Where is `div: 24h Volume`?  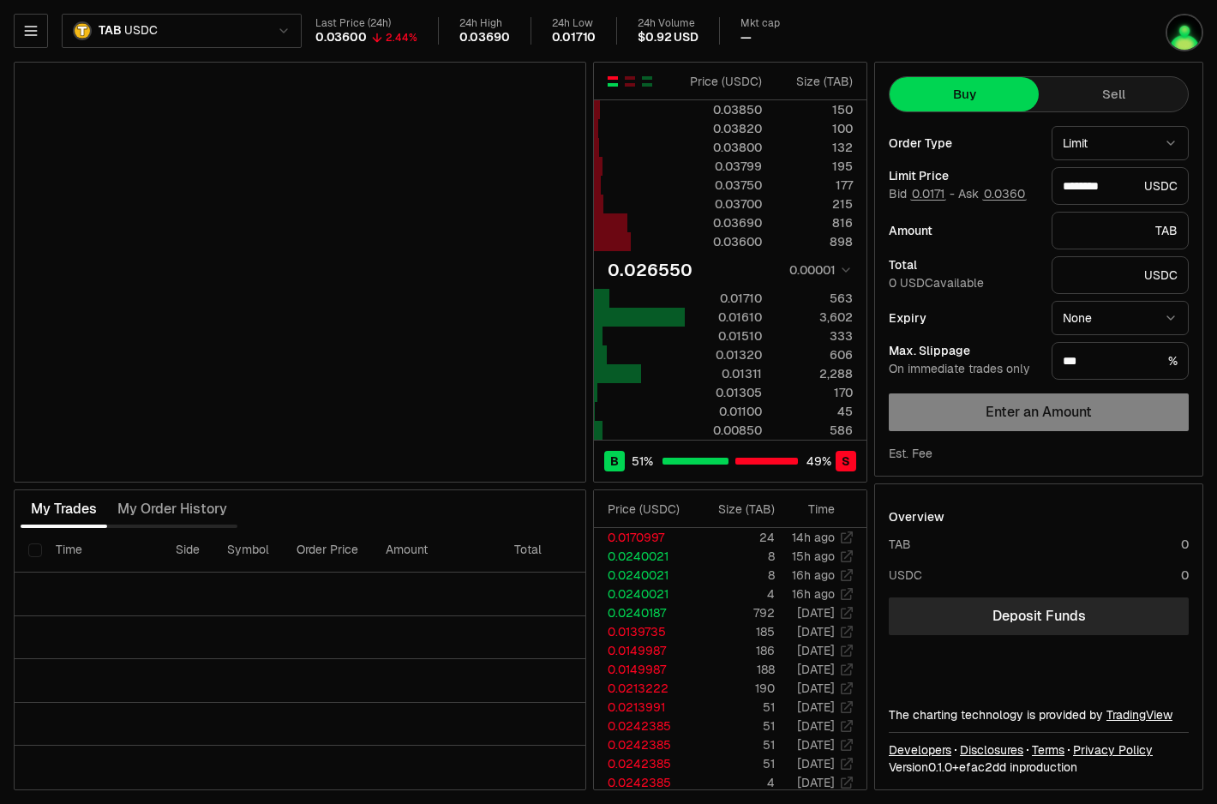 div: 24h Volume is located at coordinates (668, 23).